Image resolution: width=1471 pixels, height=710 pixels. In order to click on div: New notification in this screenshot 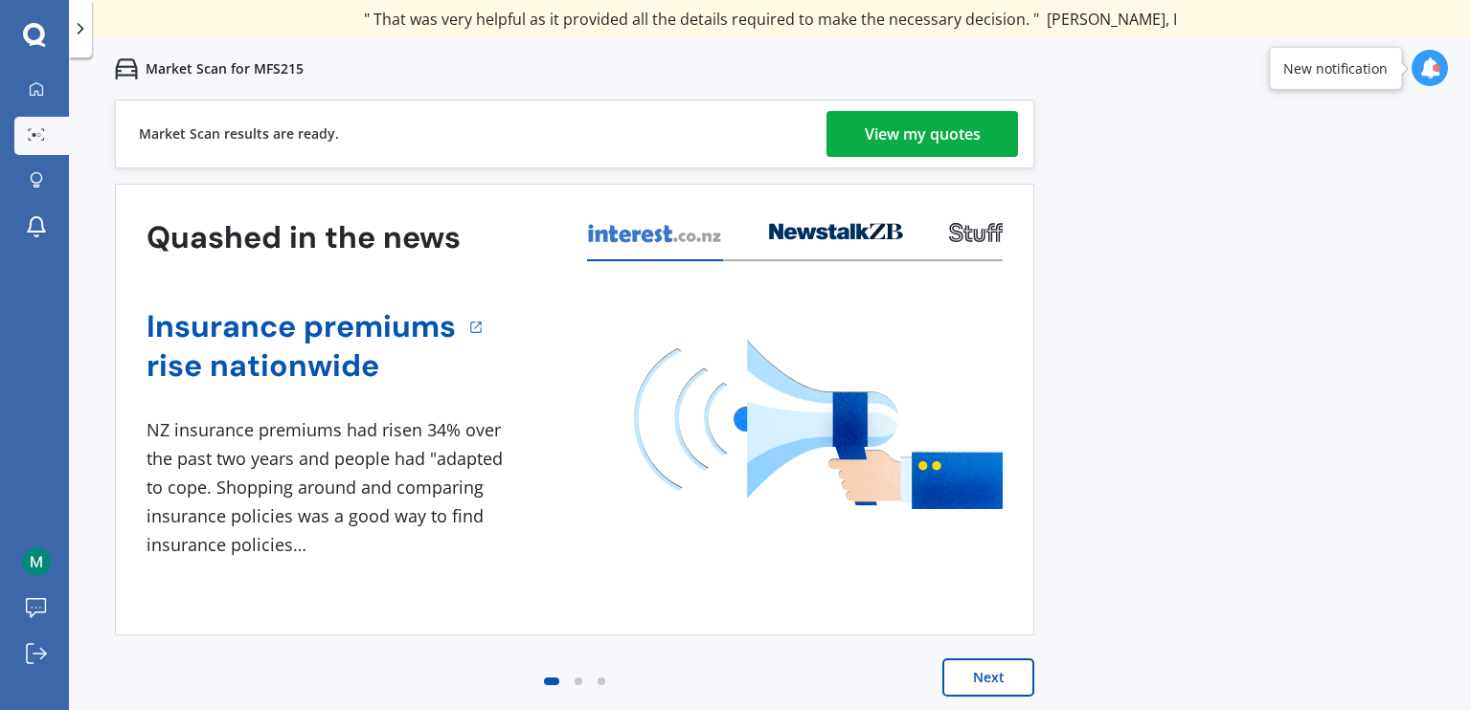, I will do `click(1335, 68)`.